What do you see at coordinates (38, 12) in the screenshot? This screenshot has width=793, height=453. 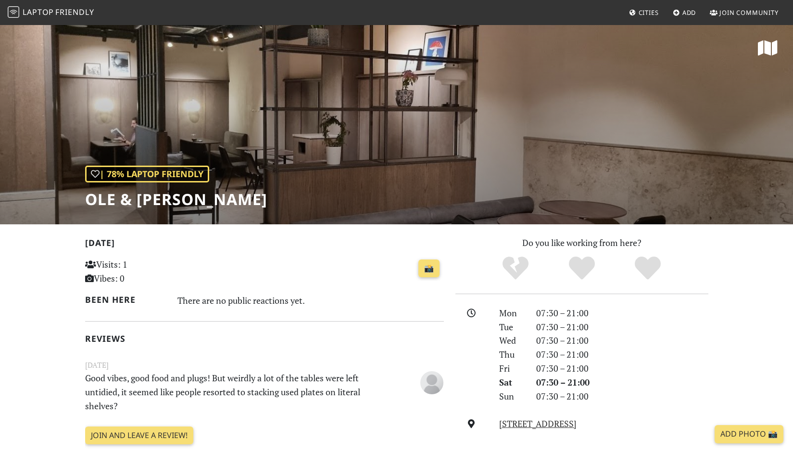 I see `span: Laptop` at bounding box center [38, 12].